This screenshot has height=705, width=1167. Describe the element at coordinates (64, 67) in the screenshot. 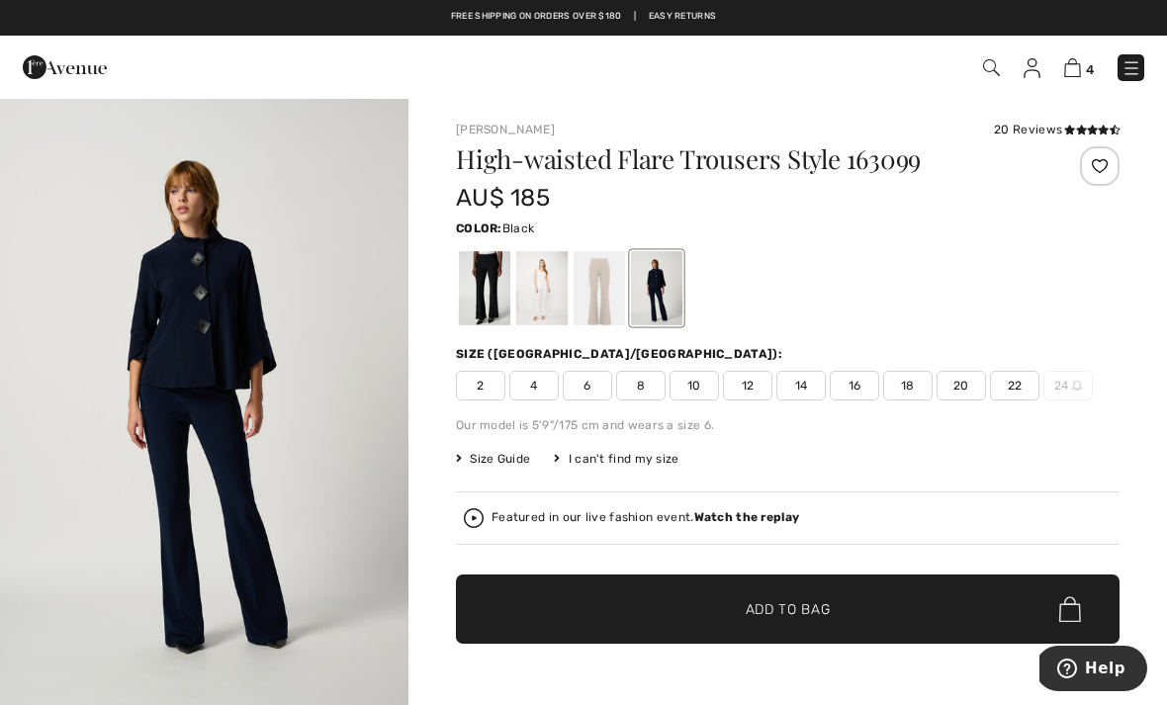

I see `img: 1ère Avenue` at that location.